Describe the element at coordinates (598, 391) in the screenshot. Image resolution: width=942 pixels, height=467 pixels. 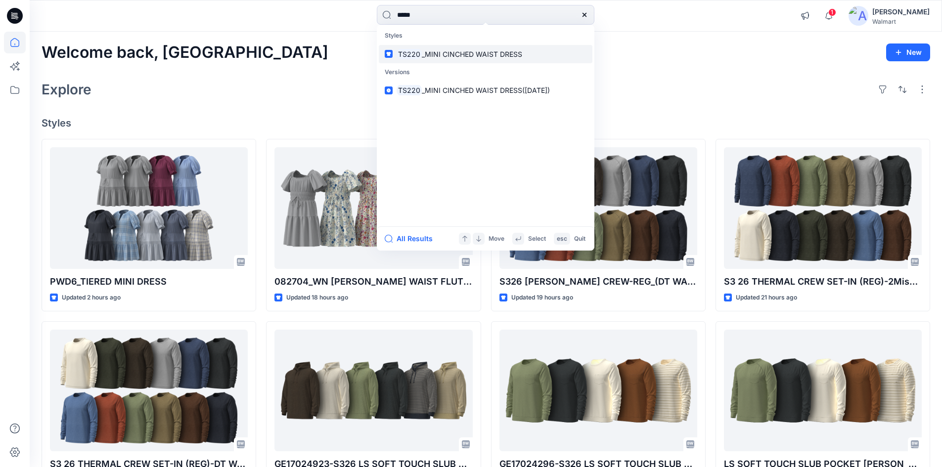
I see `a: GE17024296-S326 LS SOFT TOUCH SLUB POCKET TEE` at that location.